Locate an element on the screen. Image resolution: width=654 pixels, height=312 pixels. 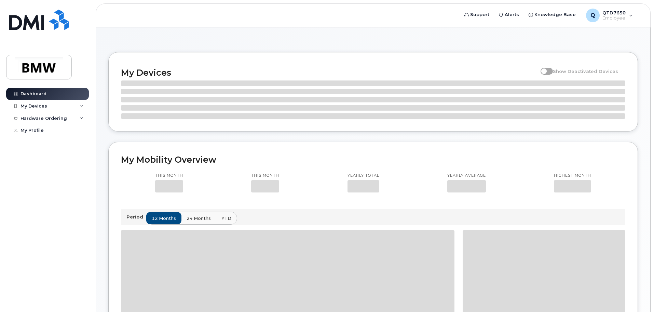
span: 24 months is located at coordinates (199, 218).